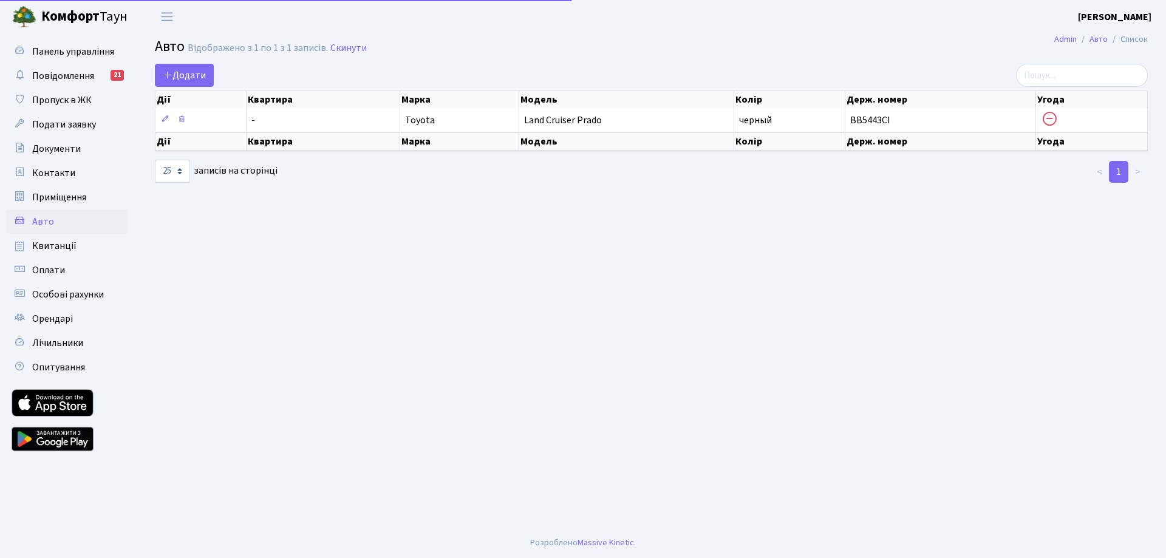  Describe the element at coordinates (184, 75) in the screenshot. I see `a: Додати` at that location.